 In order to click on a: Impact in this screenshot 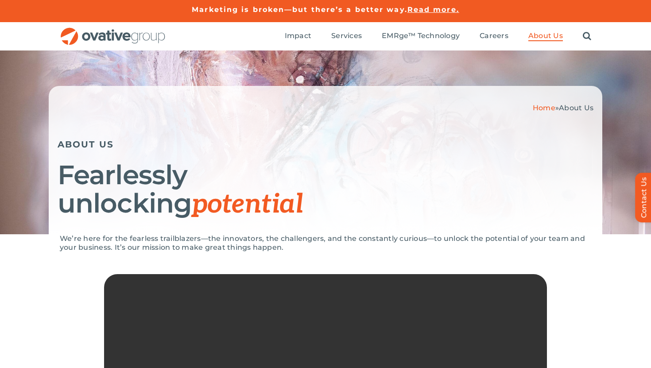, I will do `click(298, 36)`.